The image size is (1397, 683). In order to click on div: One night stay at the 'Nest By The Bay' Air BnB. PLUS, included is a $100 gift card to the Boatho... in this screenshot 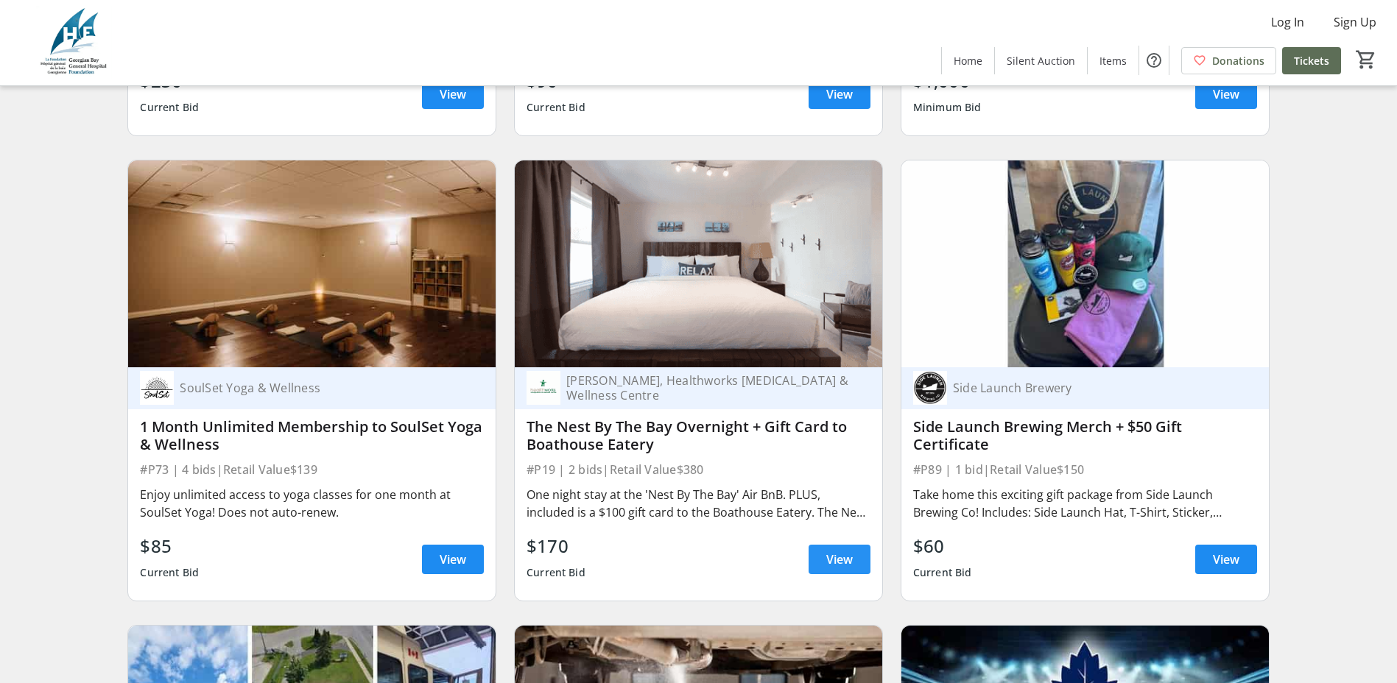, I will do `click(698, 504)`.